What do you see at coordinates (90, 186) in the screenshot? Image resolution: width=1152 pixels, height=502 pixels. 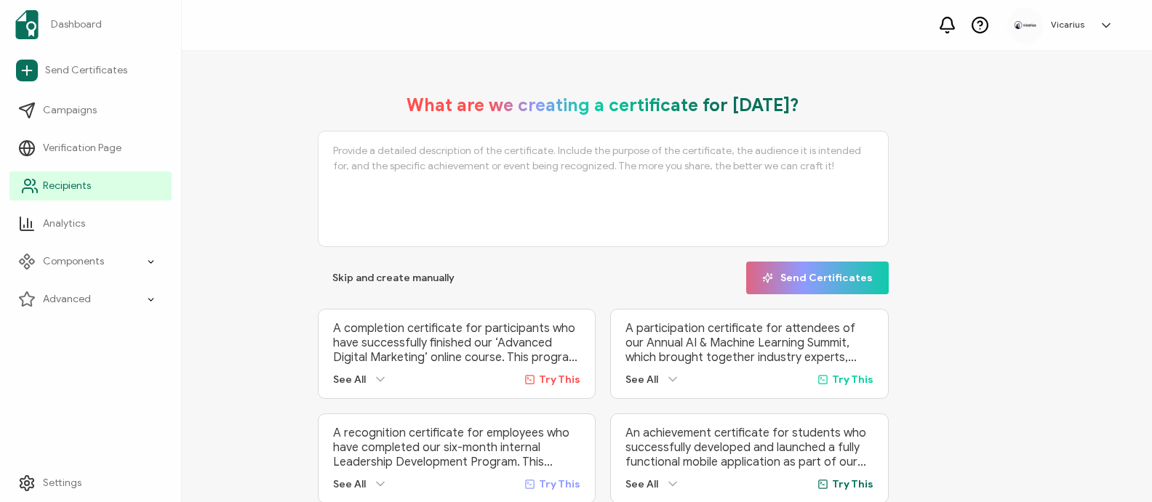 I see `a: Recipients` at bounding box center [90, 186].